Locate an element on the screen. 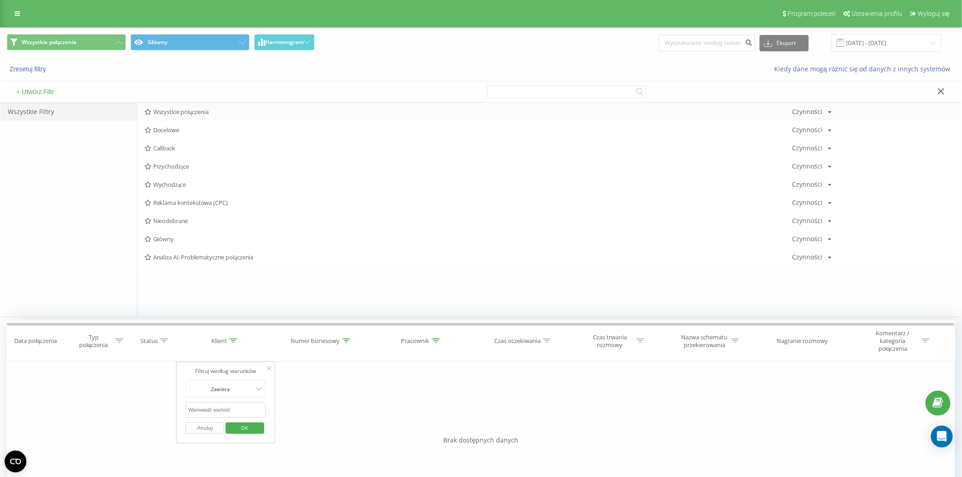 This screenshot has height=477, width=962. div: Typ połączenia is located at coordinates (94, 341).